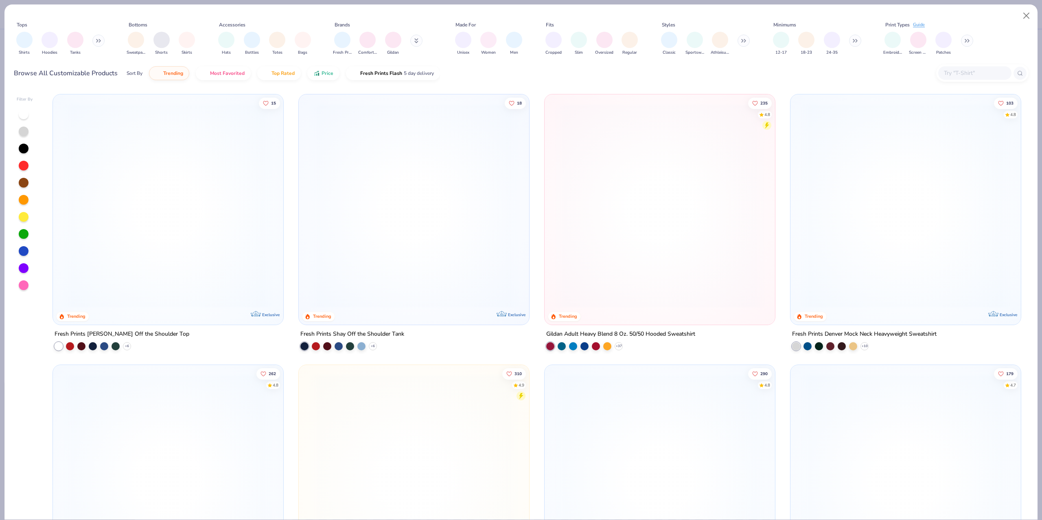  Describe the element at coordinates (514, 44) in the screenshot. I see `div: filter for Men` at that location.